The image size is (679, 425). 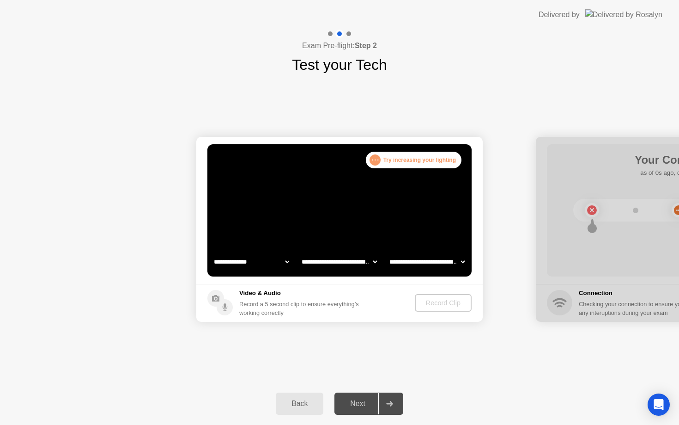 I want to click on button: Record Clip, so click(x=443, y=303).